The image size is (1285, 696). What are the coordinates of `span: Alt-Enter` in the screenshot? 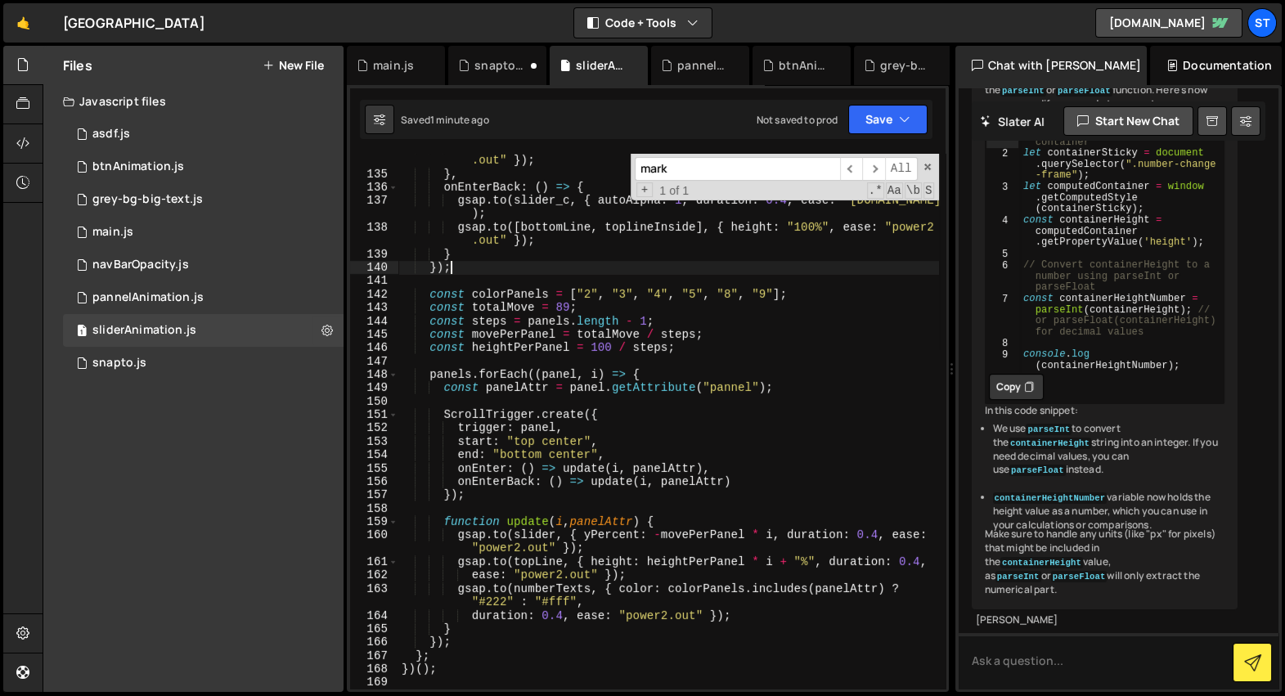 It's located at (901, 169).